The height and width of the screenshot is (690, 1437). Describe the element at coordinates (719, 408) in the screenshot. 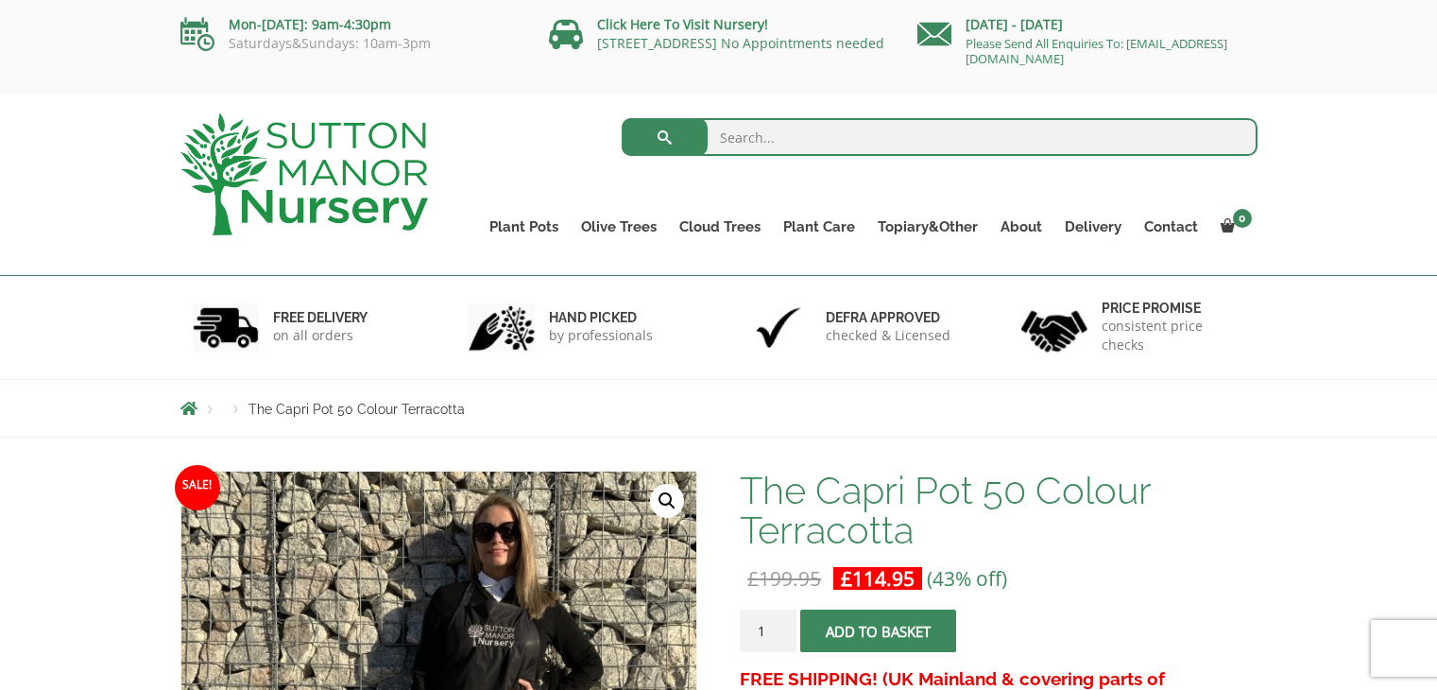

I see `nav: Breadcrumbs` at that location.